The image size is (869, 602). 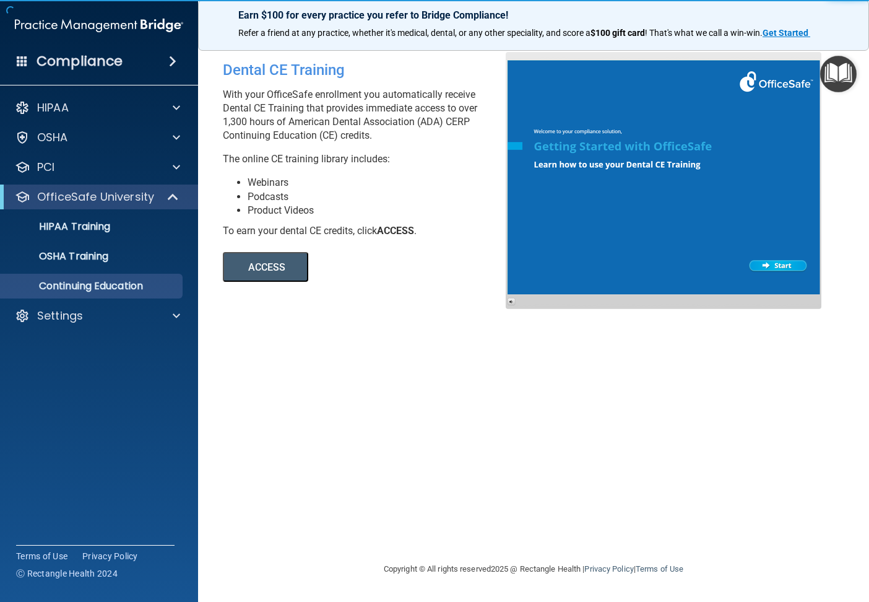 What do you see at coordinates (53, 108) in the screenshot?
I see `p: HIPAA` at bounding box center [53, 108].